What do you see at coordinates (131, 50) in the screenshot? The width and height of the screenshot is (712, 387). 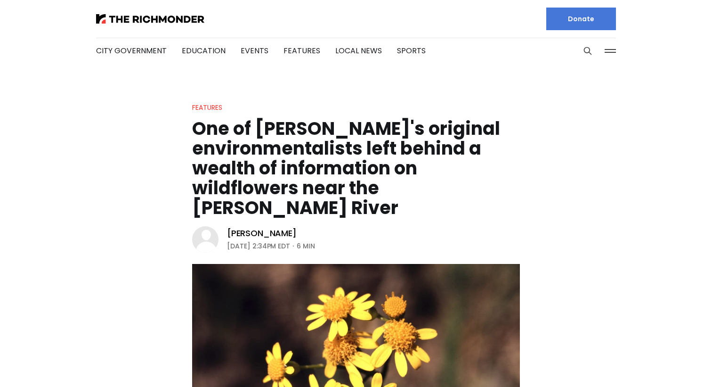 I see `a: City Government` at bounding box center [131, 50].